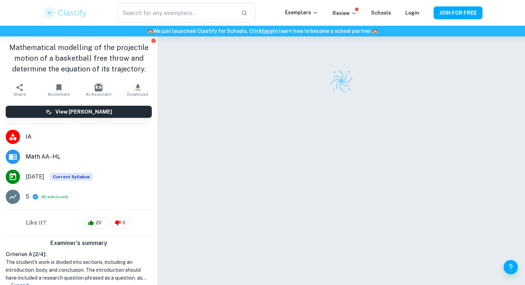  I want to click on h6: Examiner's summary, so click(78, 243).